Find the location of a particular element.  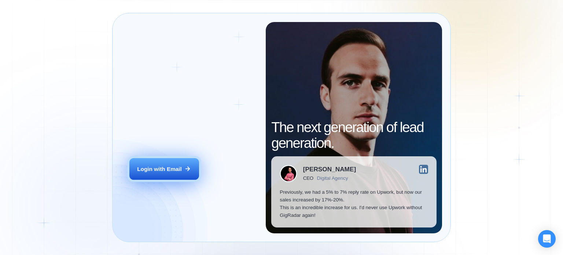

p: Previously, we had a 5% to 7% reply rate on Upwork, but now our sales increased by 17%-20%. This ... is located at coordinates (354, 203).